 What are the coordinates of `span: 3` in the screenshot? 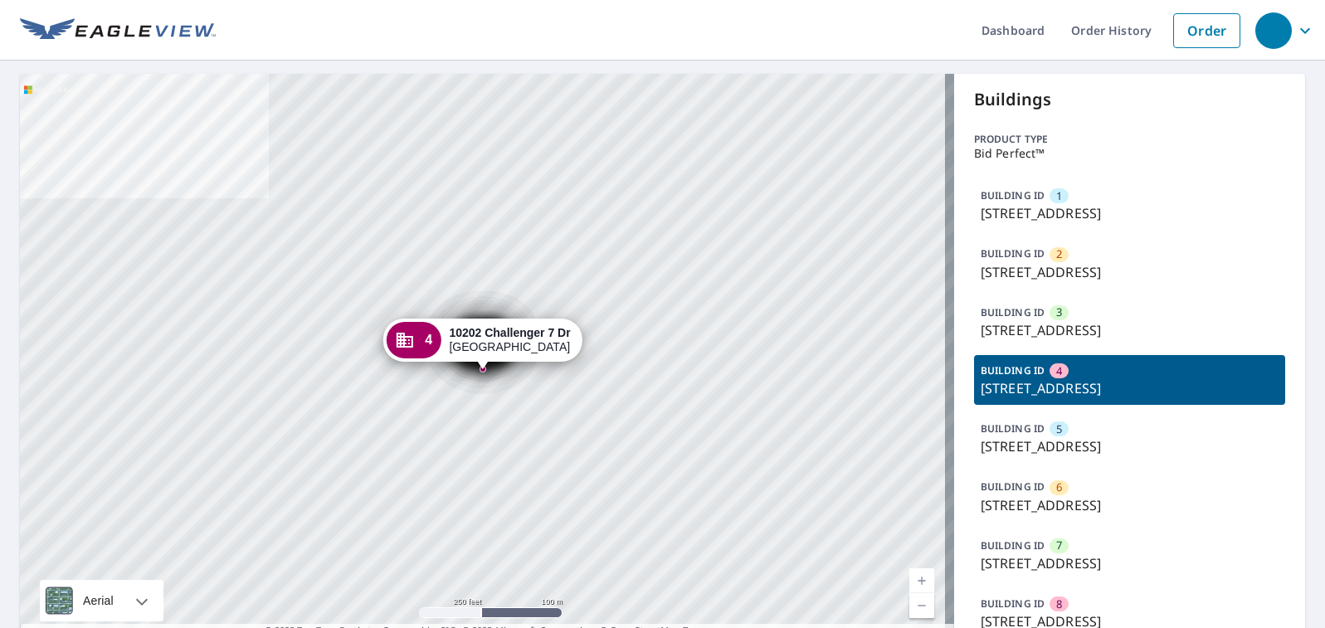 It's located at (1058, 312).